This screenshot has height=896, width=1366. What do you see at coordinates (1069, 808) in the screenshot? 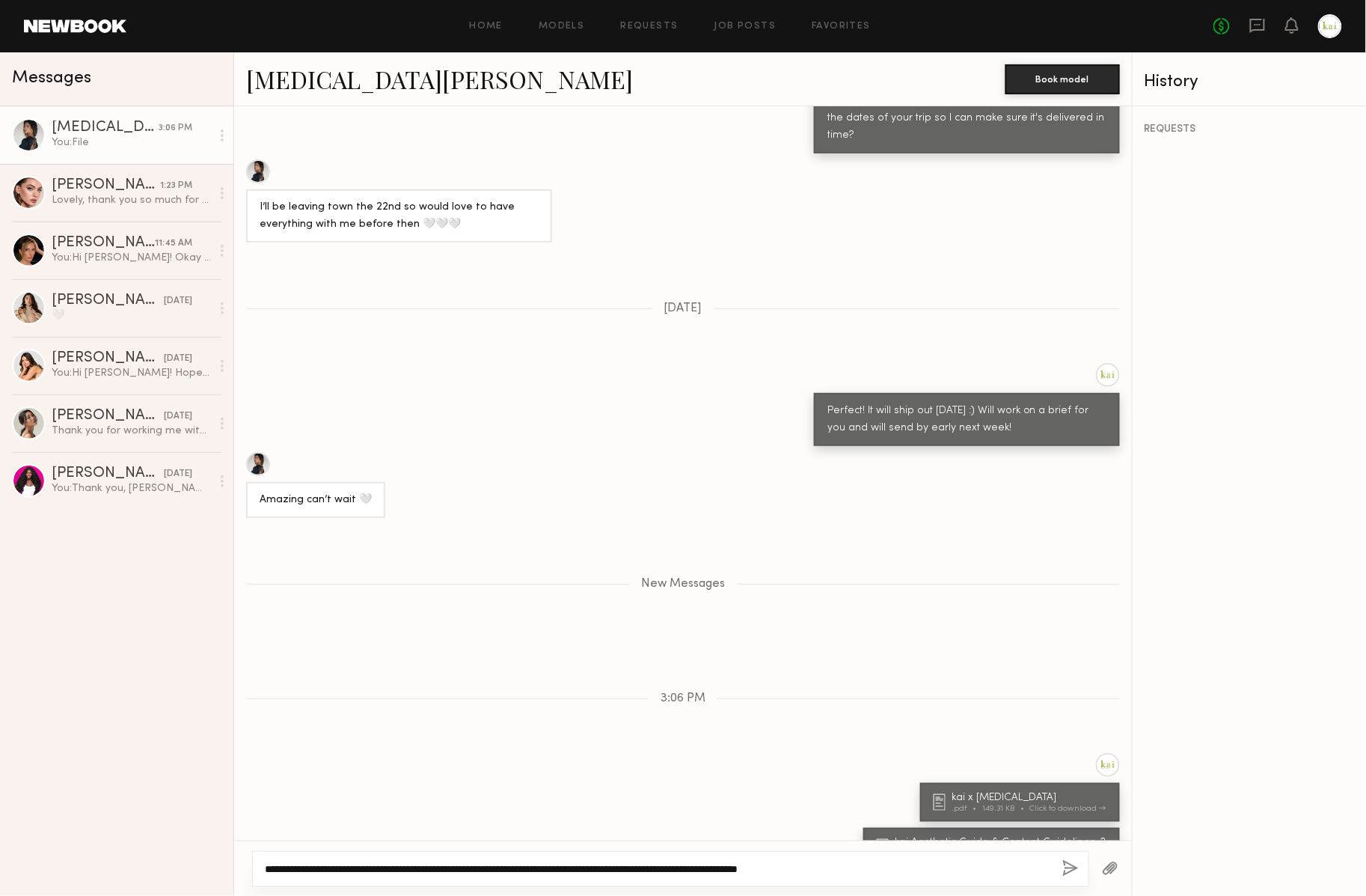
I see `div: Click to download` at bounding box center [1069, 808].